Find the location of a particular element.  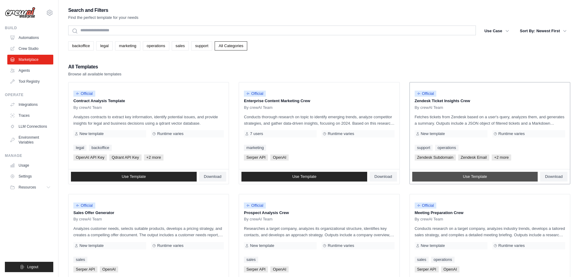

a: Marketplace is located at coordinates (30, 60).